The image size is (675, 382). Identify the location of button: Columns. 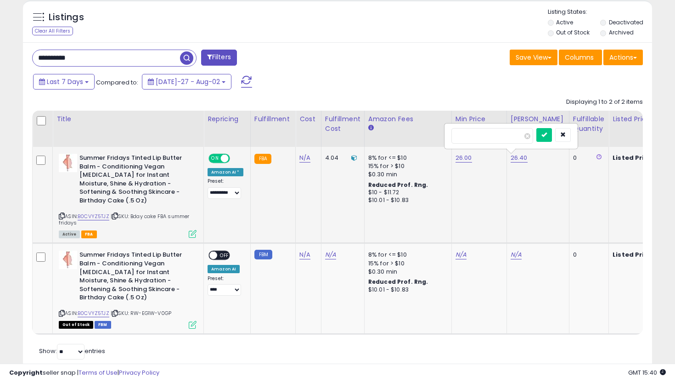
(581, 57).